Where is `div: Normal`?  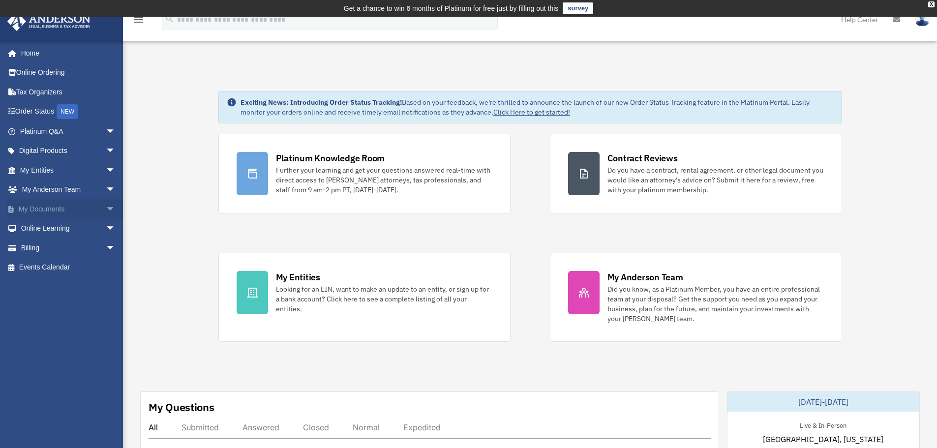
div: Normal is located at coordinates (366, 428).